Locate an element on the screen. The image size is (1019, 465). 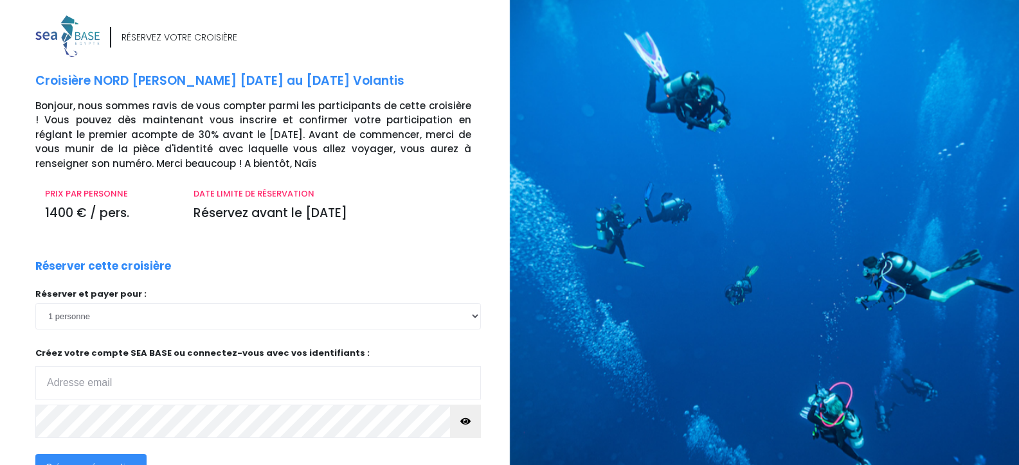
img: logo_color1.png is located at coordinates (68, 36).